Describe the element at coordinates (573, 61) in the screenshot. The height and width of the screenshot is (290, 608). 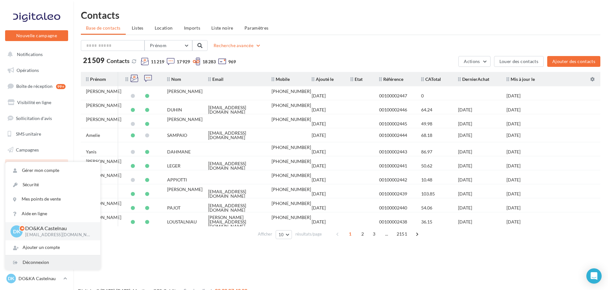
I see `button: Ajouter des contacts` at that location.